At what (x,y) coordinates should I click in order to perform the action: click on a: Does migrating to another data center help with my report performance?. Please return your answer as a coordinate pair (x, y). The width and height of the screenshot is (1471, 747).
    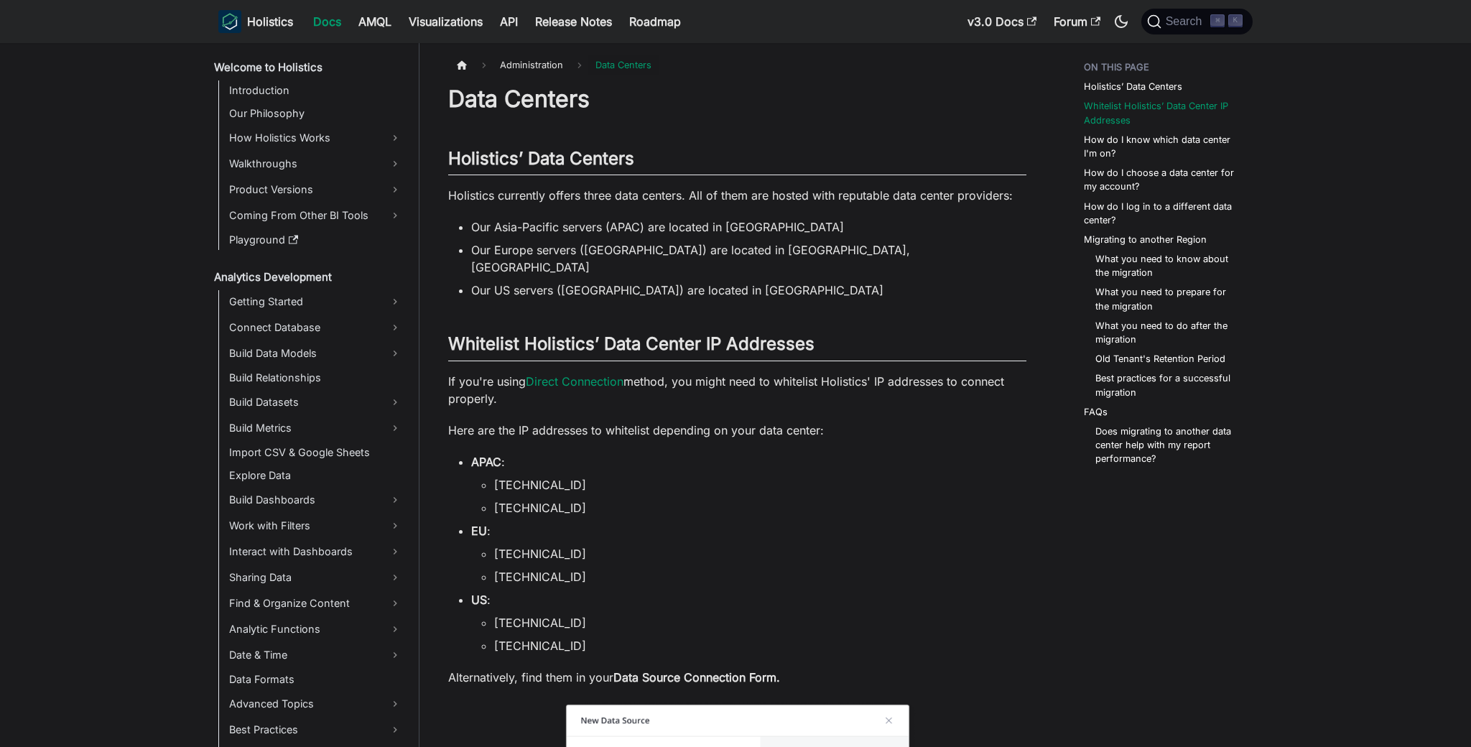
    Looking at the image, I should click on (1167, 445).